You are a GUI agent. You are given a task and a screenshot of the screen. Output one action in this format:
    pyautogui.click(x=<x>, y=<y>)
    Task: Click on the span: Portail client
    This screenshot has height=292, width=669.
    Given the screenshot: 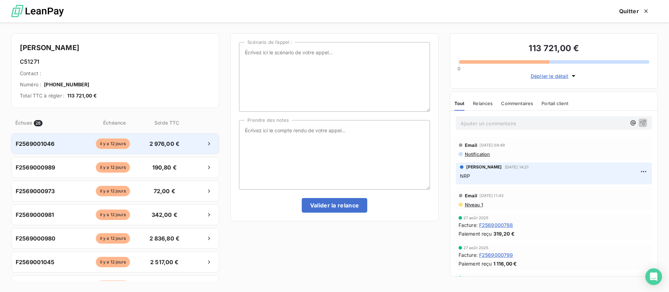 What is the action you would take?
    pyautogui.click(x=555, y=103)
    